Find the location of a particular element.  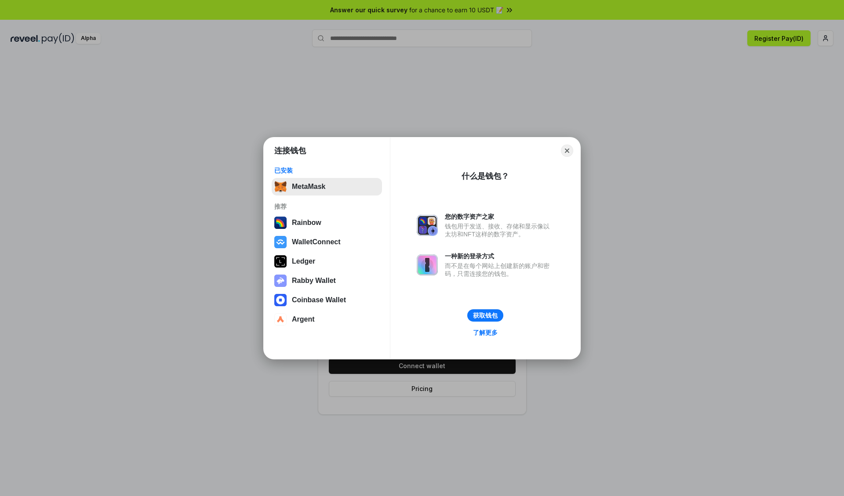

button: Rabby Wallet is located at coordinates (326, 281).